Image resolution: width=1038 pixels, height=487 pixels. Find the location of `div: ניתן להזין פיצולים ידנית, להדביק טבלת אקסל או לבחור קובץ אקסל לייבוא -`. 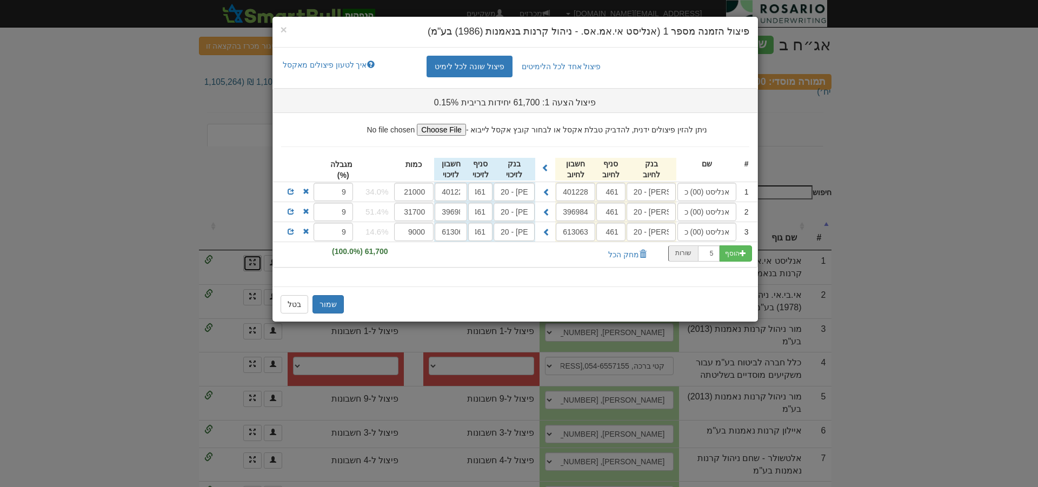

div: ניתן להזין פיצולים ידנית, להדביק טבלת אקסל או לבחור קובץ אקסל לייבוא - is located at coordinates (515, 124).